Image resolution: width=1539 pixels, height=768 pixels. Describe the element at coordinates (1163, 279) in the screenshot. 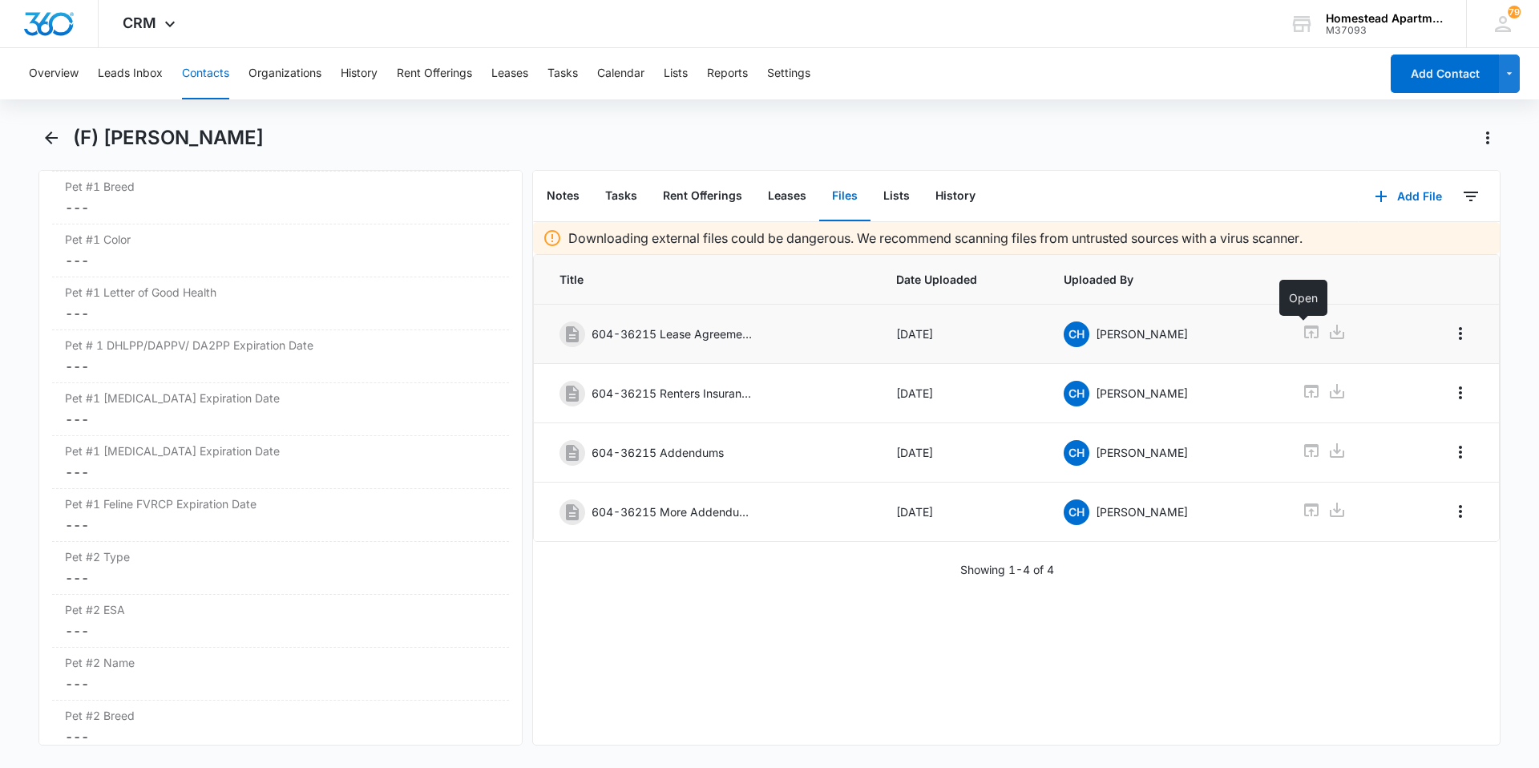

I see `span: Uploaded By` at that location.